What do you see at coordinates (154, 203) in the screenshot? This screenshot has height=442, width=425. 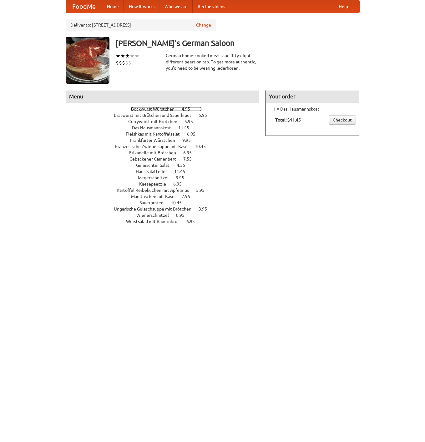 I see `span: Sauerbraten` at bounding box center [154, 203].